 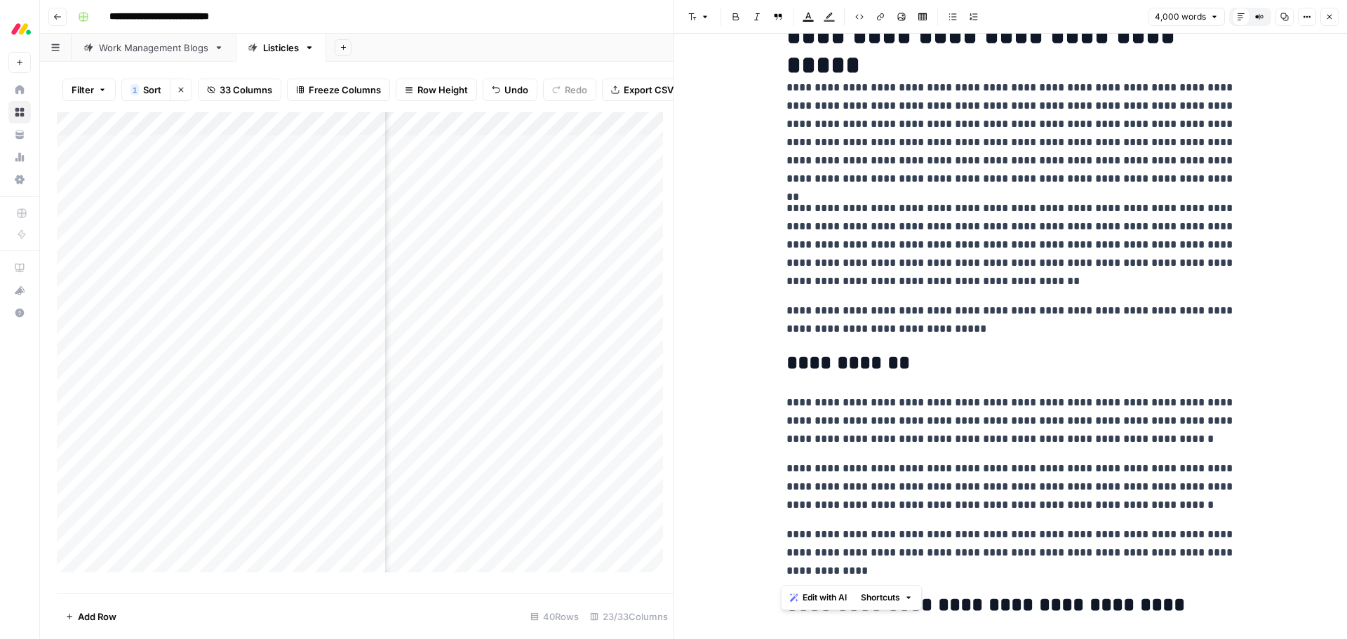 What do you see at coordinates (145, 90) in the screenshot?
I see `button: 1Sort` at bounding box center [145, 90].